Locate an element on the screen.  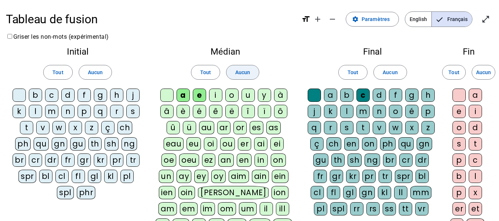
div: ll is located at coordinates (401, 193).